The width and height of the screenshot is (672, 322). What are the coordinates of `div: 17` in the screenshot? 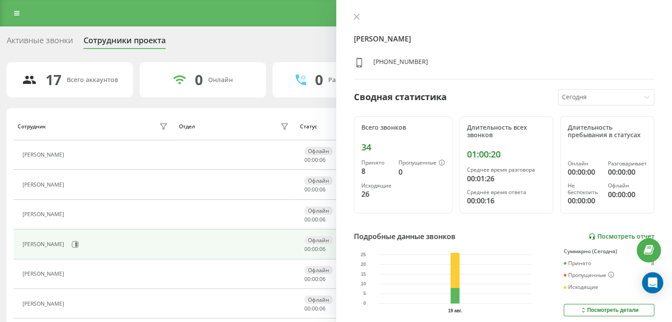 It's located at (53, 80).